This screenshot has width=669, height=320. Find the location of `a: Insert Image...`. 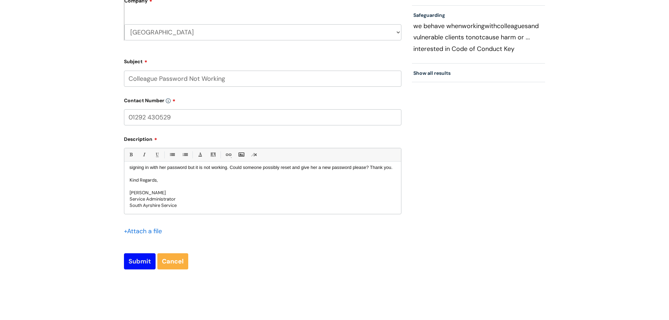

a: Insert Image... is located at coordinates (241, 155).